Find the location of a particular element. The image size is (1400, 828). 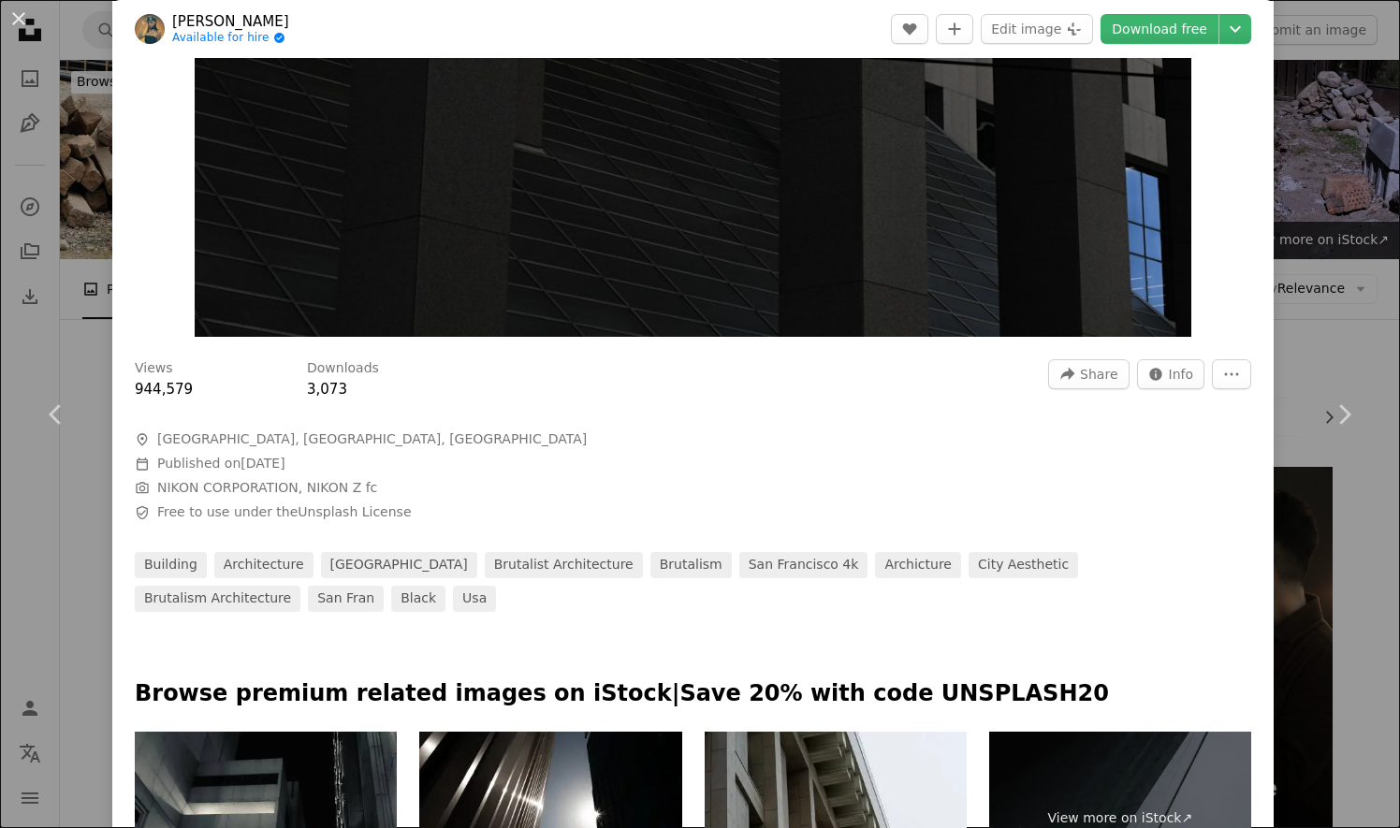

a: architecture is located at coordinates (264, 565).